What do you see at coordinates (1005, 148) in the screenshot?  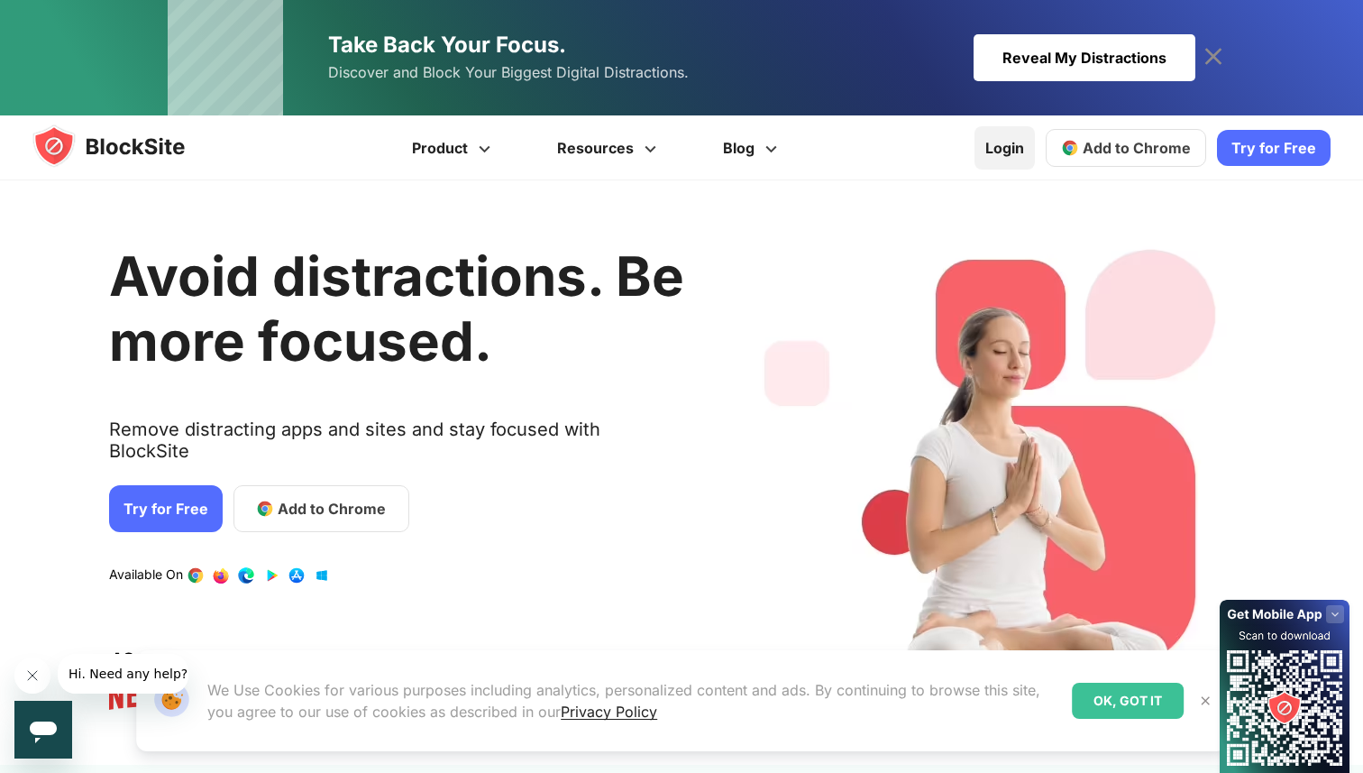 I see `a: Login` at bounding box center [1005, 148].